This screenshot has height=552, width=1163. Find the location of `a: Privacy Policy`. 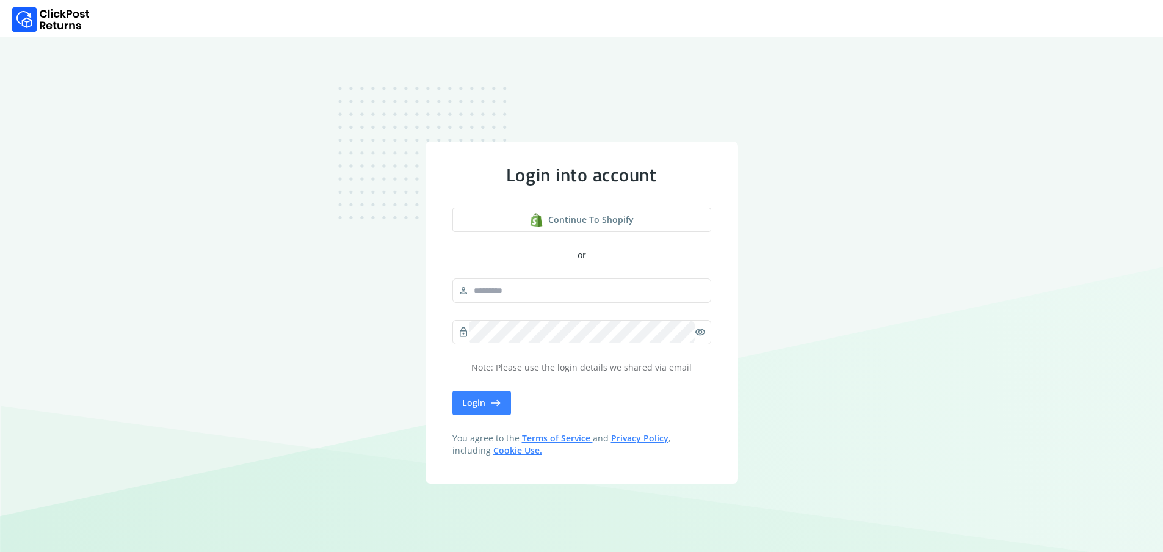

a: Privacy Policy is located at coordinates (640, 438).